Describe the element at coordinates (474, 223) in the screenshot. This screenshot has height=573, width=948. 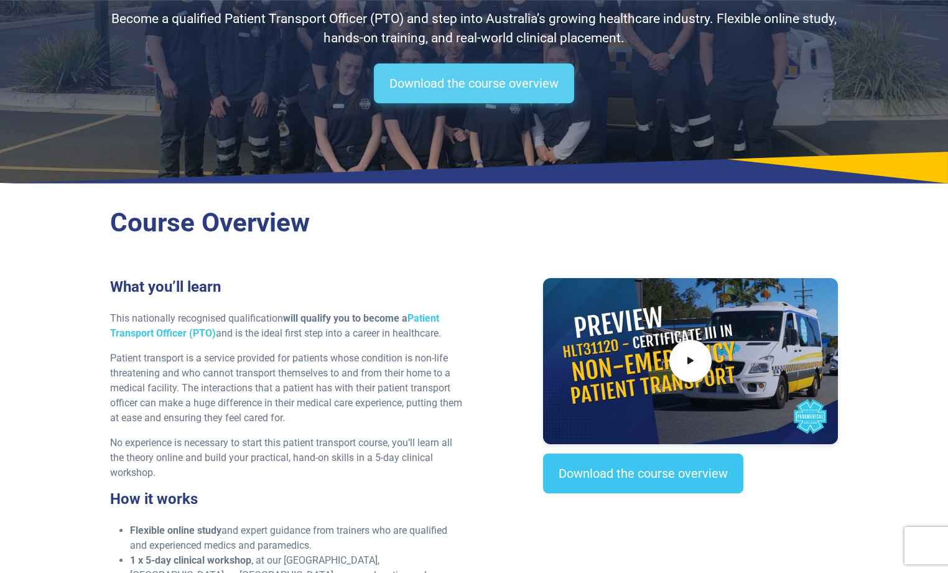
I see `h2: Course Overview` at that location.